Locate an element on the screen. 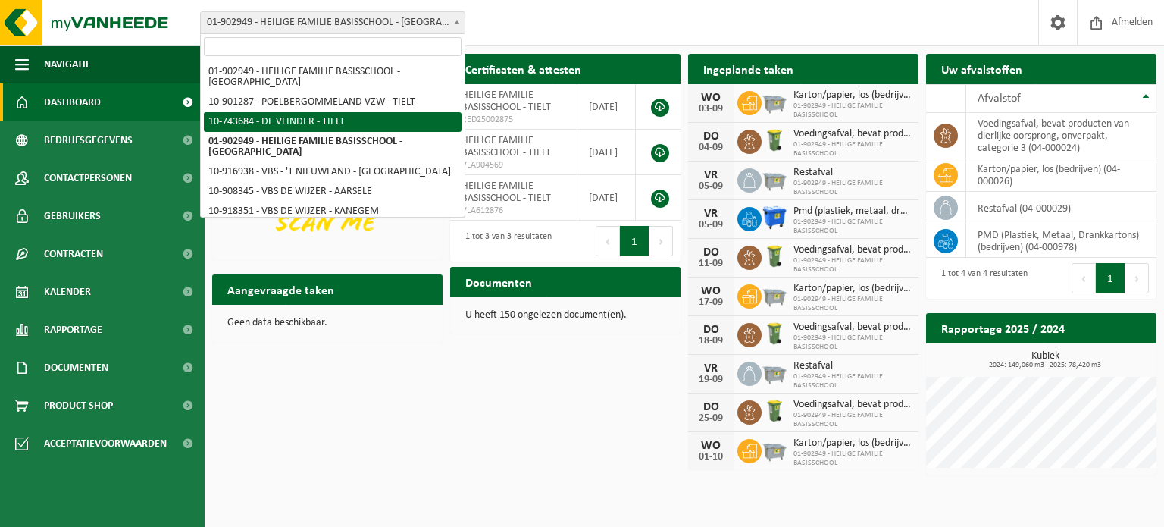 Image resolution: width=1164 pixels, height=527 pixels. div: 11-09 is located at coordinates (711, 264).